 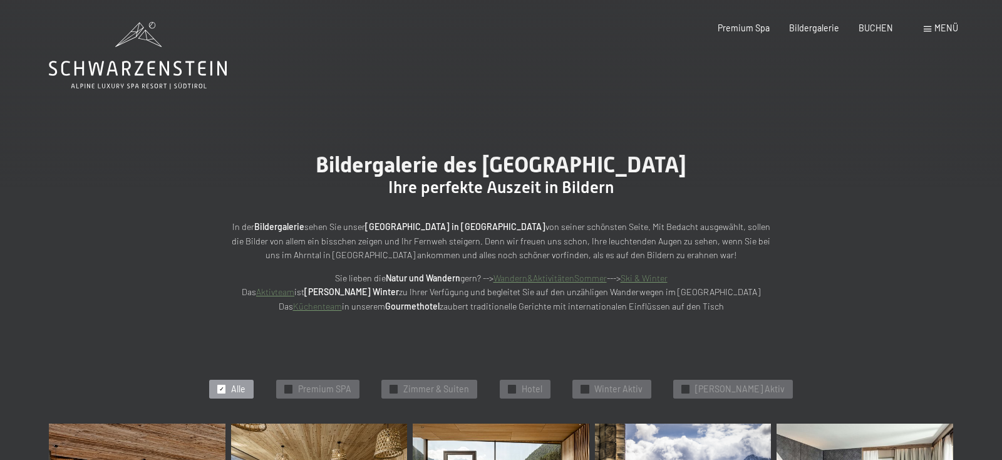 What do you see at coordinates (318, 306) in the screenshot?
I see `a: Küchenteam` at bounding box center [318, 306].